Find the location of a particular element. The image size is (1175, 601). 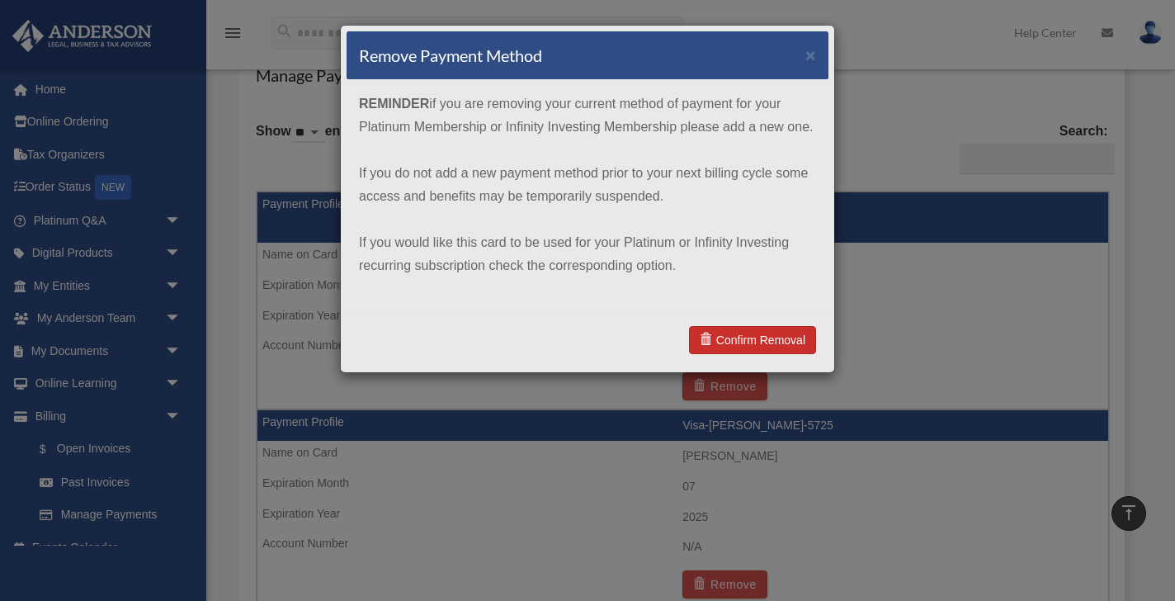

p: If you do not add a new payment method prior to your next billing cycle some access and benefits ... is located at coordinates (588, 185).